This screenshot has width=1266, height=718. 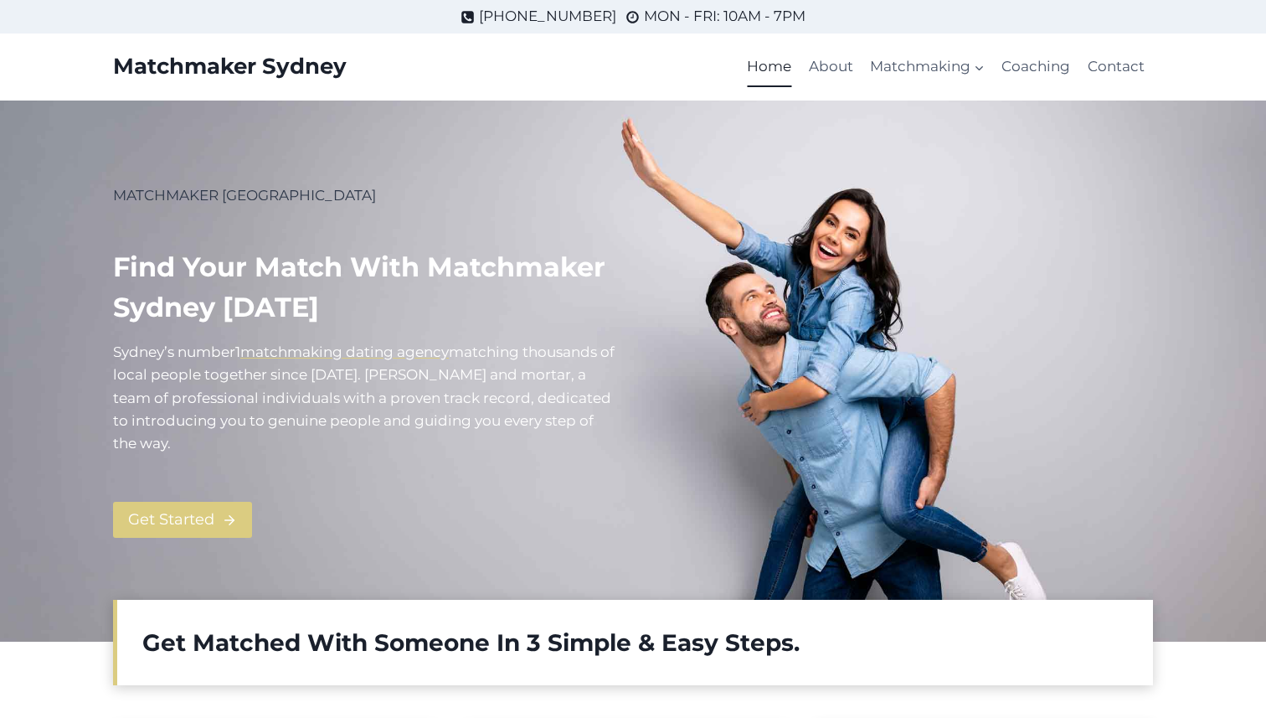 I want to click on span: Matchmaking, so click(x=927, y=66).